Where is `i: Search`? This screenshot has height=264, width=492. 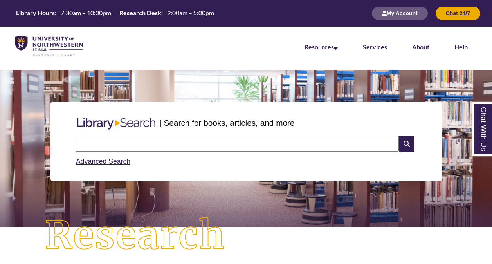 i: Search is located at coordinates (406, 144).